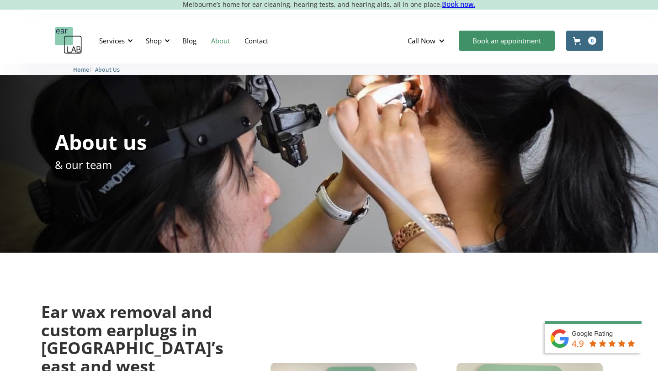  Describe the element at coordinates (189, 41) in the screenshot. I see `a: Blog` at that location.